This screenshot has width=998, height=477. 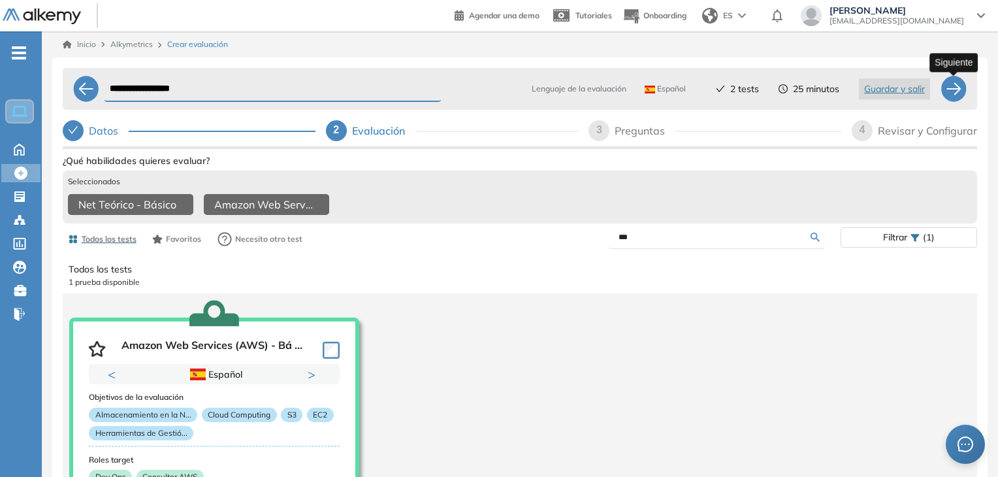 What do you see at coordinates (715, 131) in the screenshot?
I see `div: 3Preguntas` at bounding box center [715, 131].